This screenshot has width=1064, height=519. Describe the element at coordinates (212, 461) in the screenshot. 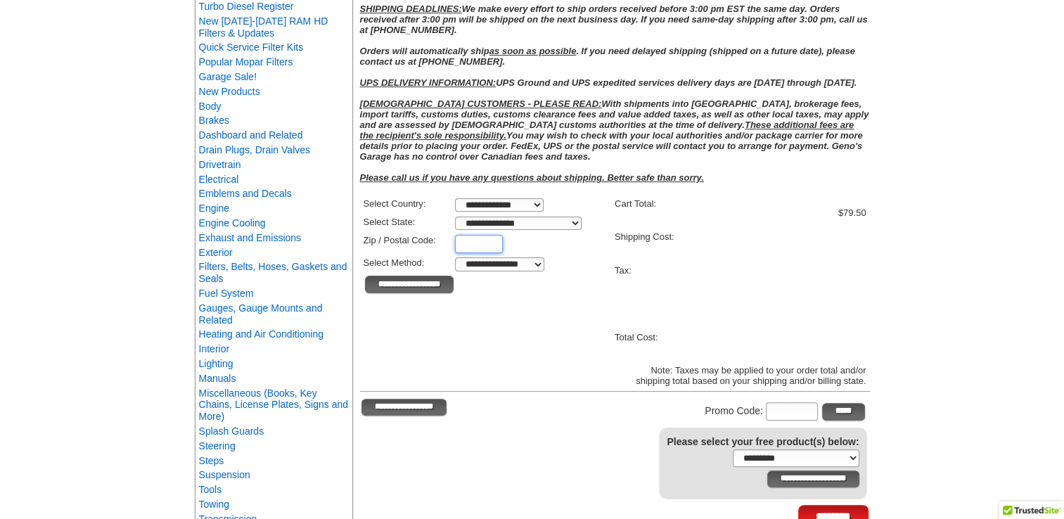

I see `a: Steps` at that location.